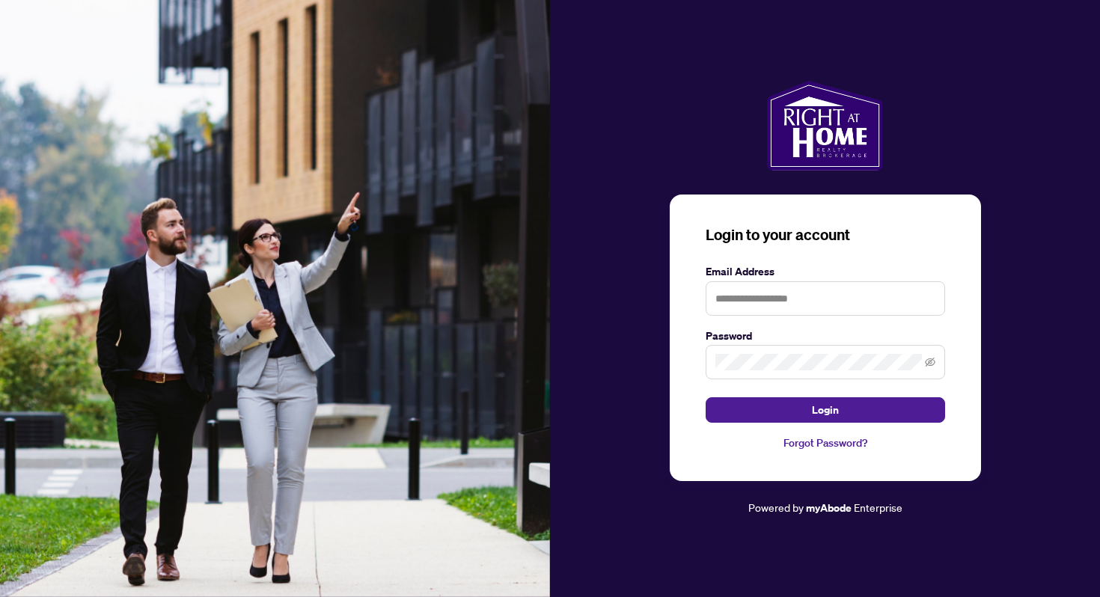 The height and width of the screenshot is (597, 1100). What do you see at coordinates (930, 362) in the screenshot?
I see `span: eye-invisible` at bounding box center [930, 362].